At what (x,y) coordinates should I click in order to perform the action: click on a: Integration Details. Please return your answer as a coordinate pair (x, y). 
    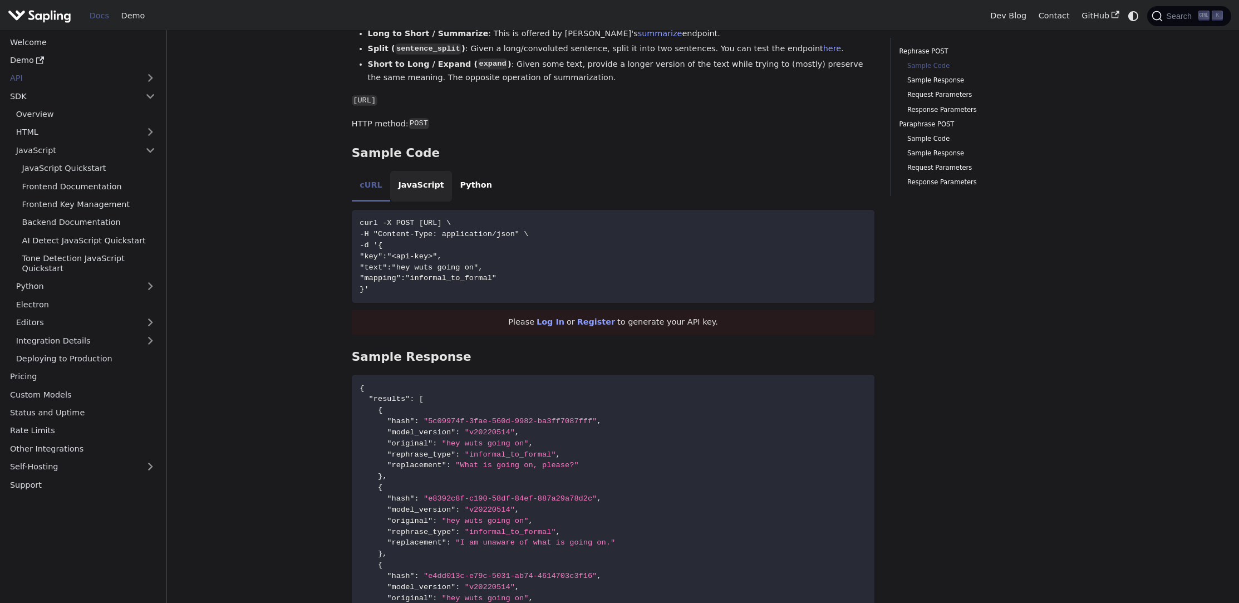
    Looking at the image, I should click on (86, 340).